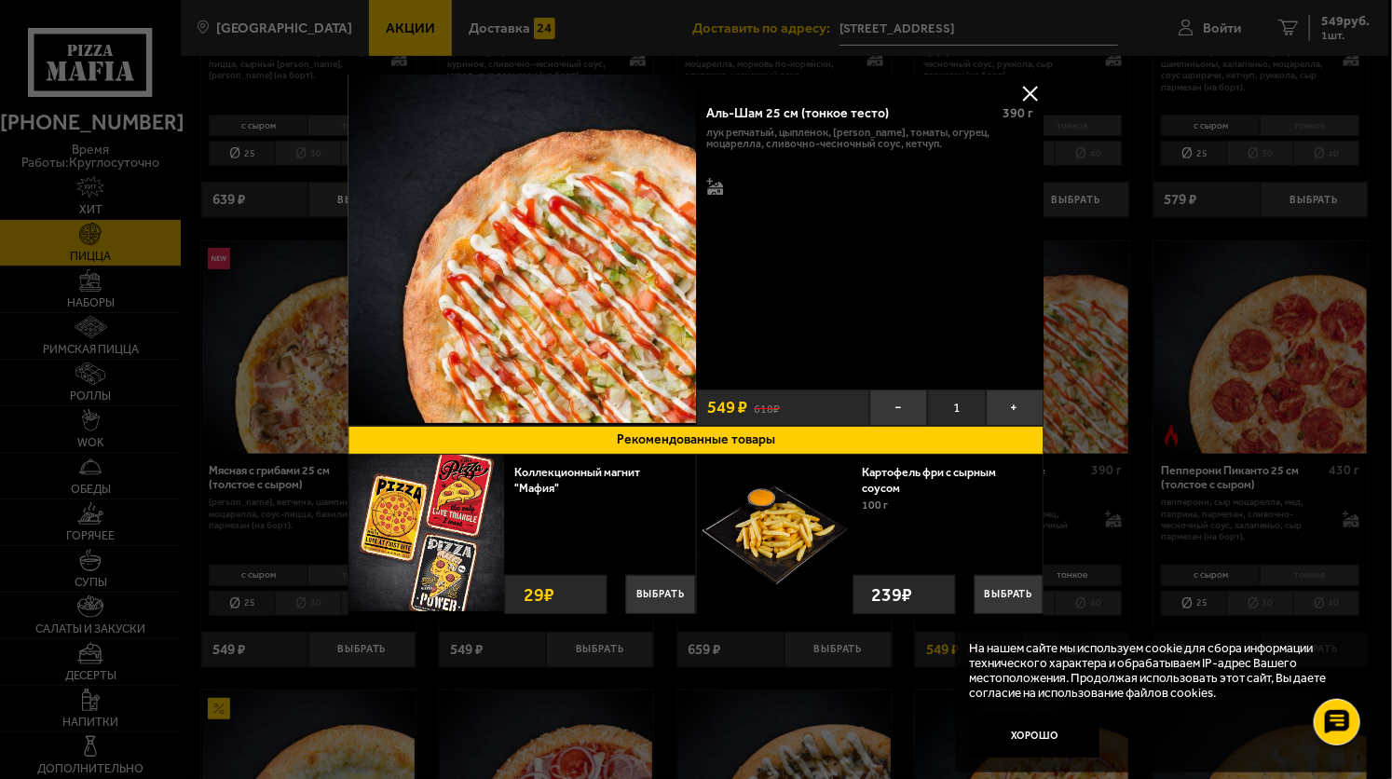  I want to click on strong: 239 ₽, so click(891, 594).